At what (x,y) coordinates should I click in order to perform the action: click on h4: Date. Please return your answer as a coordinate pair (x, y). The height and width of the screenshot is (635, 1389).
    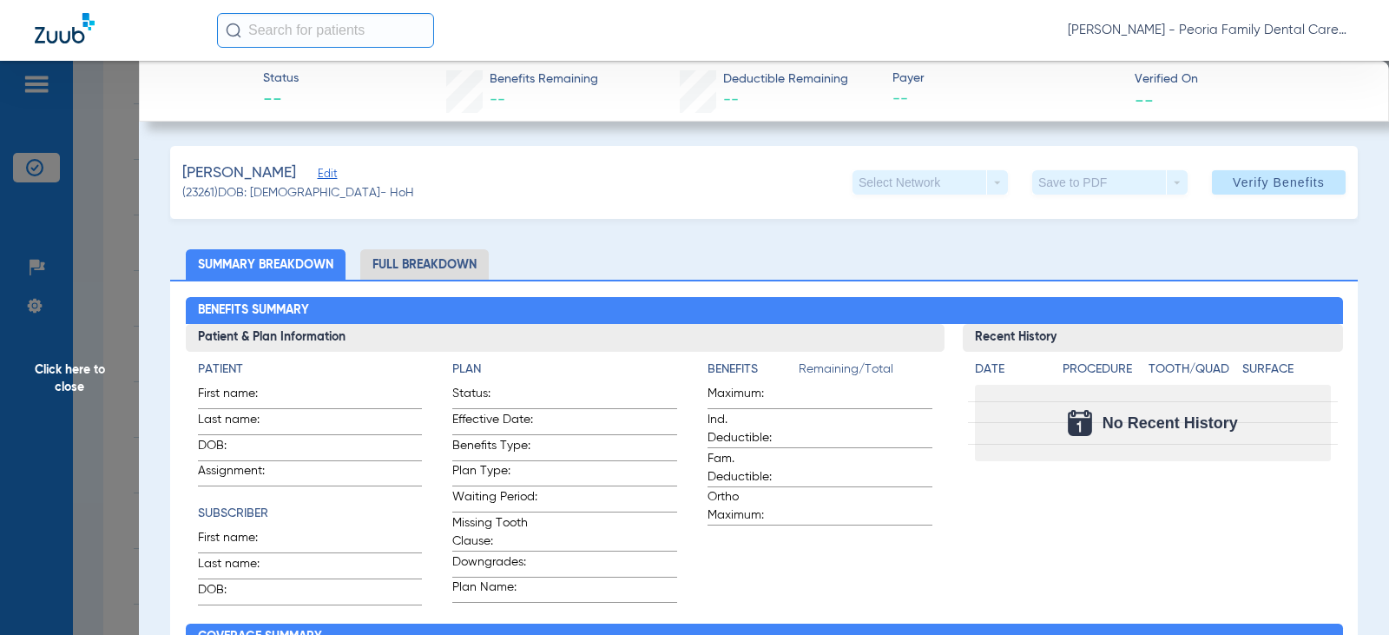
    Looking at the image, I should click on (1012, 369).